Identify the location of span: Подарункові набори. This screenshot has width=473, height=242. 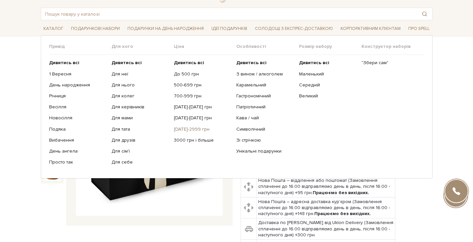
(95, 29).